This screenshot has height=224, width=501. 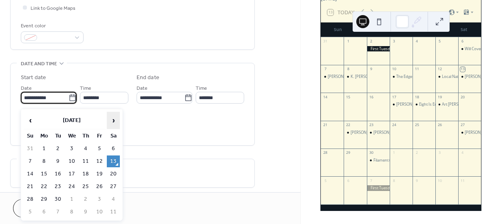 I want to click on div: 25, so click(x=417, y=125).